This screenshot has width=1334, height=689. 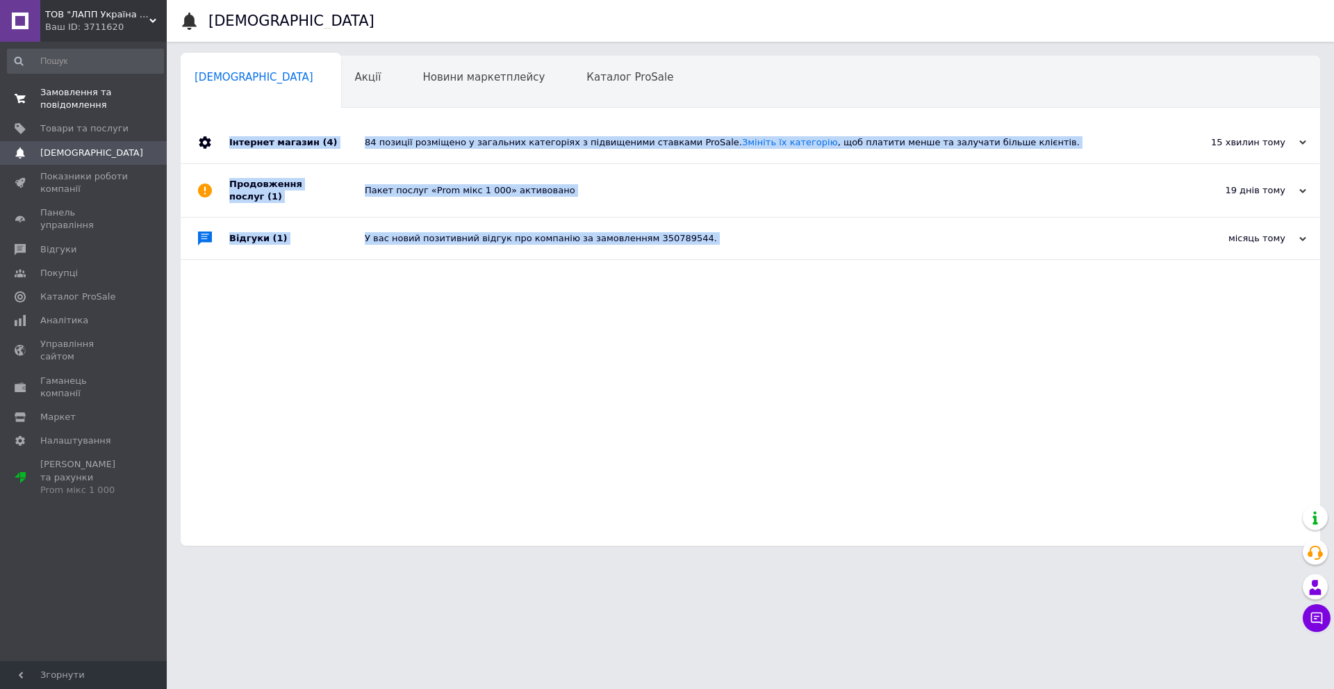 What do you see at coordinates (58, 249) in the screenshot?
I see `span: Відгуки` at bounding box center [58, 249].